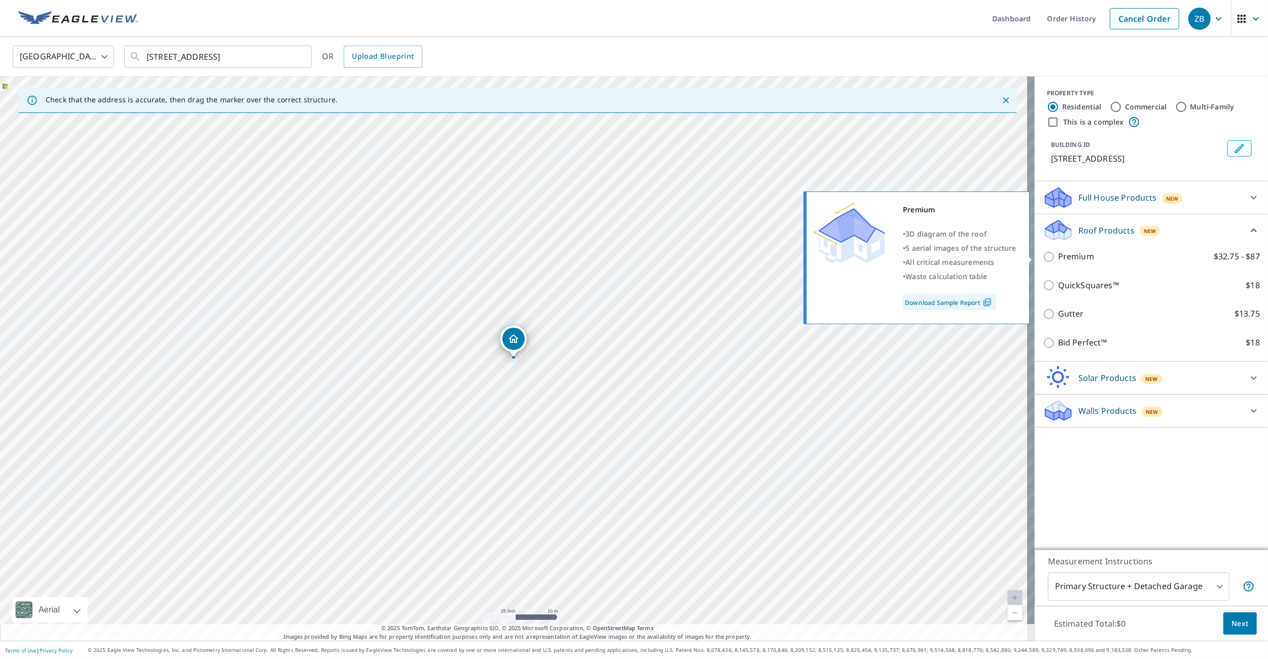 The width and height of the screenshot is (1268, 659). Describe the element at coordinates (1082, 107) in the screenshot. I see `label: Residential` at that location.